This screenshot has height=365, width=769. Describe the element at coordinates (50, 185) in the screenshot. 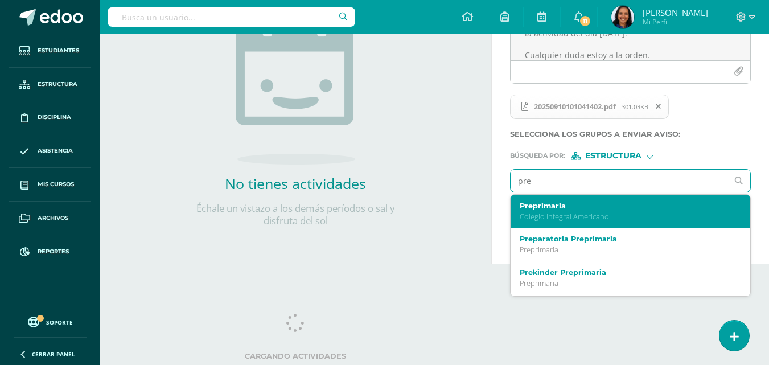

I see `a: Mis cursos` at that location.